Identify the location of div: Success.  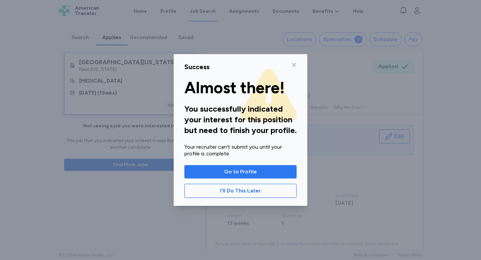
(197, 67).